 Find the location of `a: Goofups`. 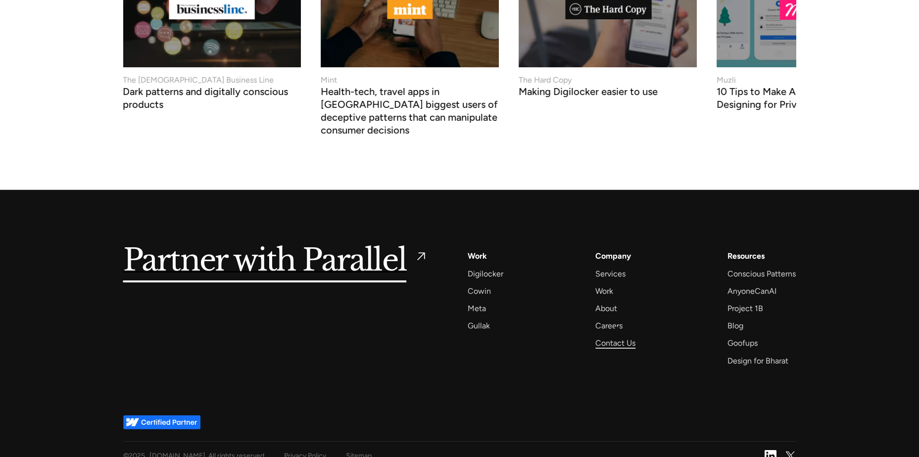

a: Goofups is located at coordinates (742, 343).